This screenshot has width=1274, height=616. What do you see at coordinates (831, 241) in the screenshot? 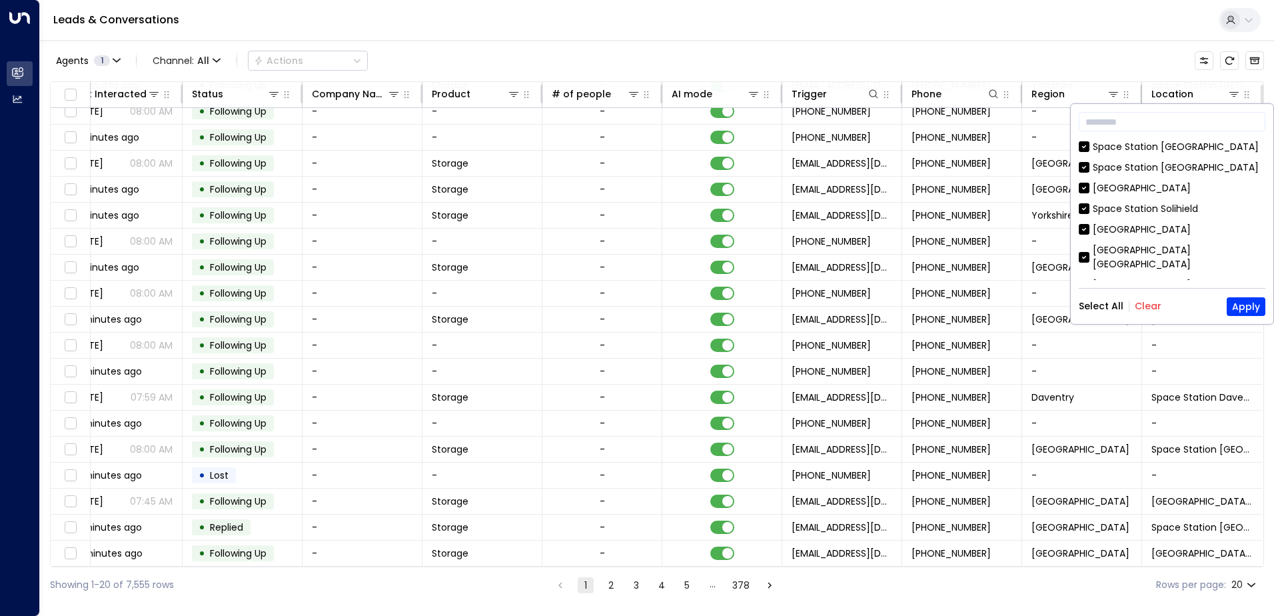
I see `span: +447703004875` at bounding box center [831, 241].